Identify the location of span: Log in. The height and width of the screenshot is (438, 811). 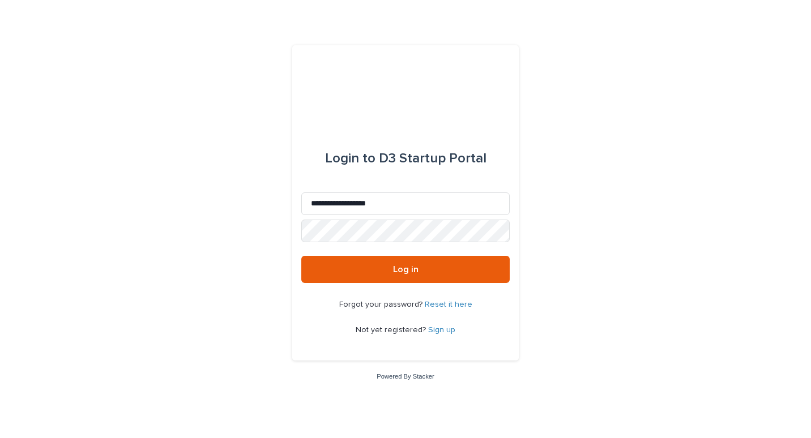
(405, 270).